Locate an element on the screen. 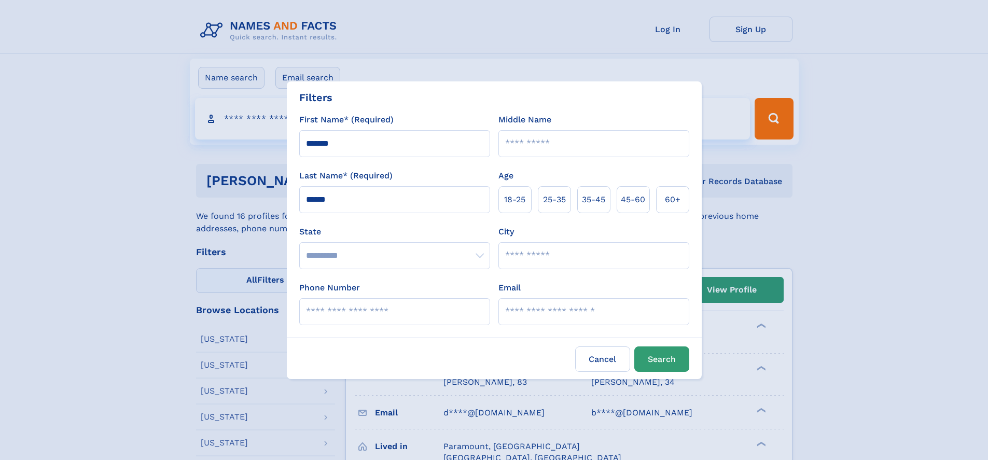 This screenshot has height=460, width=988. label: First Name* (Required) is located at coordinates (347, 120).